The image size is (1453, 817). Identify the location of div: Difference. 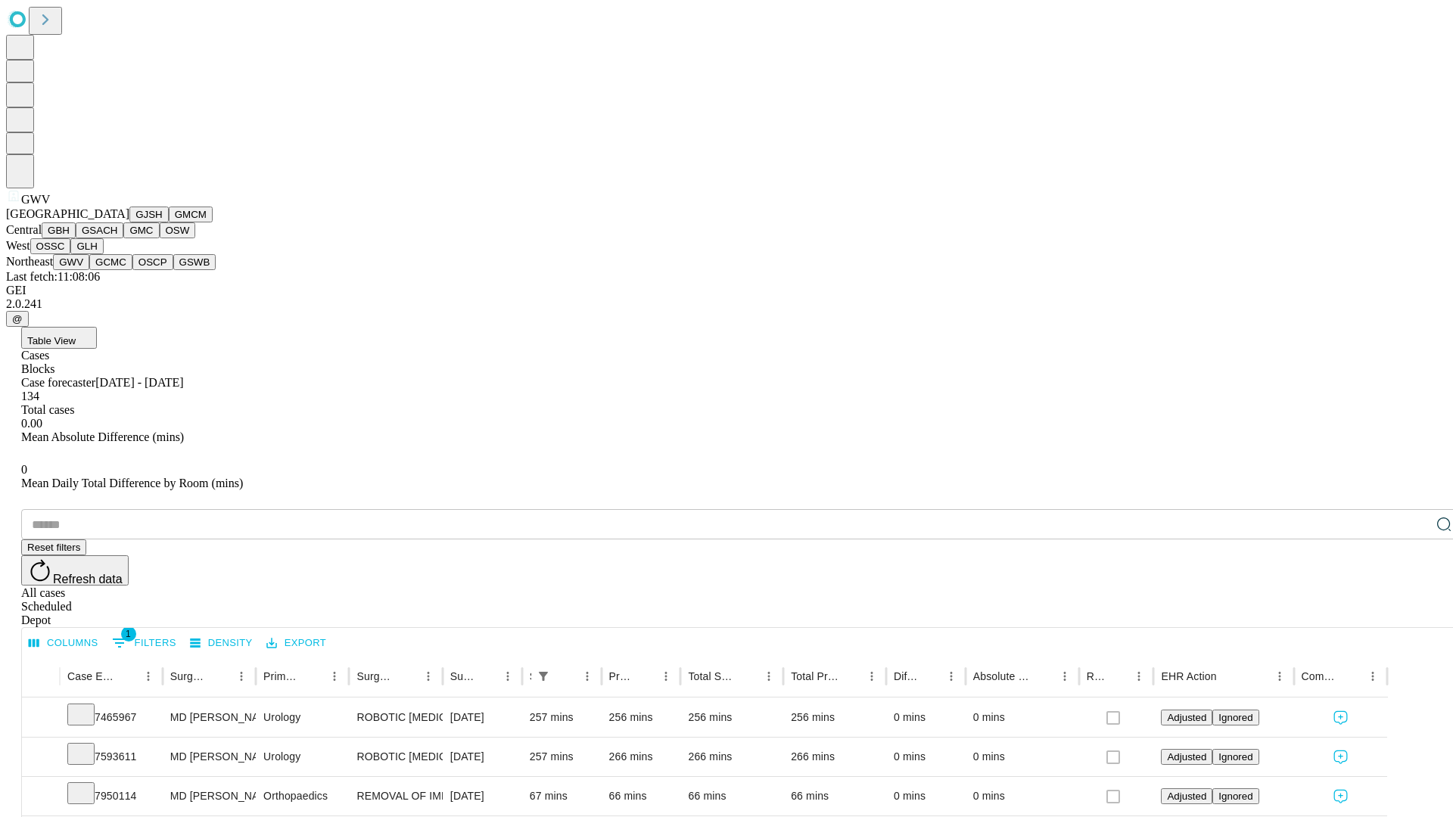
(906, 676).